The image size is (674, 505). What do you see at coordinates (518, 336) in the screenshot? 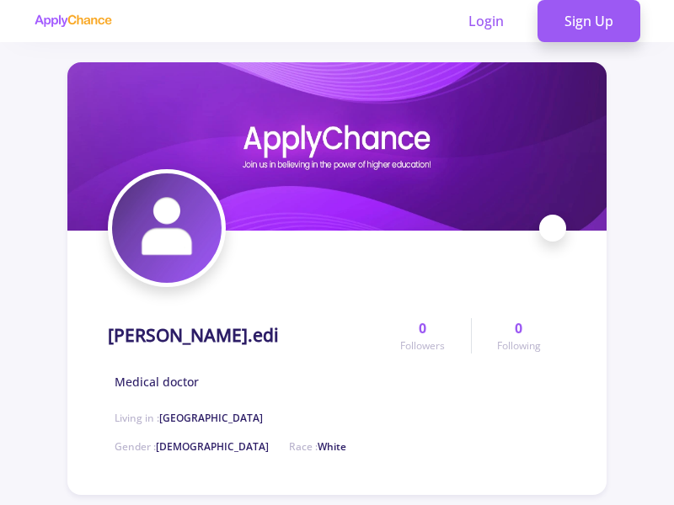
I see `a: 0Following` at bounding box center [518, 336].